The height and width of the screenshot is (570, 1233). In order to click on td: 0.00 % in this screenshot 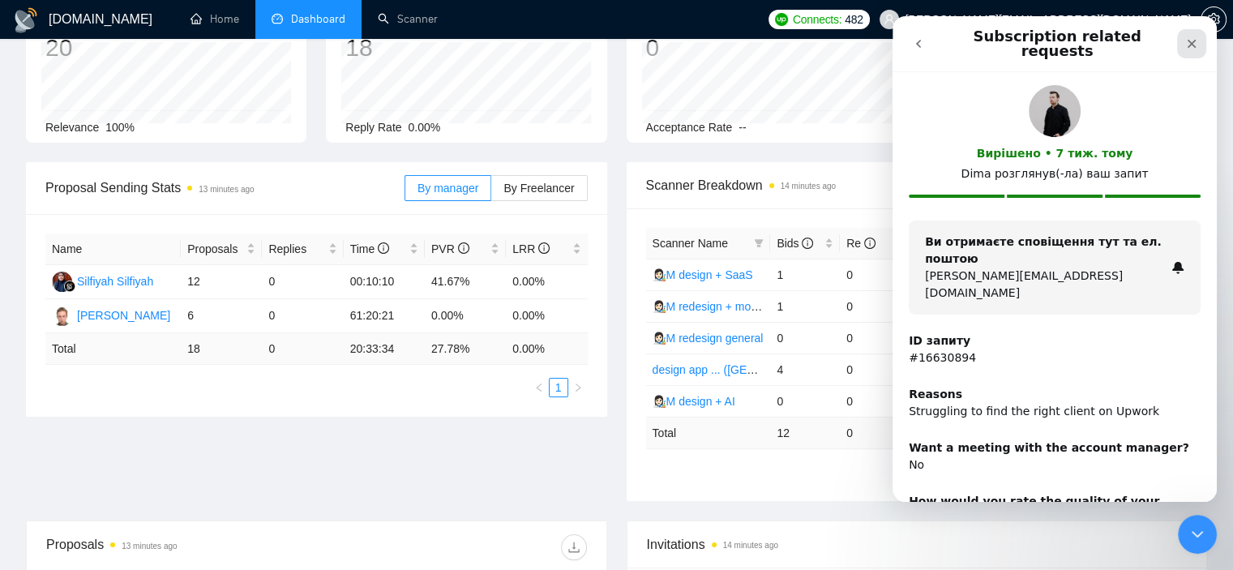, I will do `click(546, 349)`.